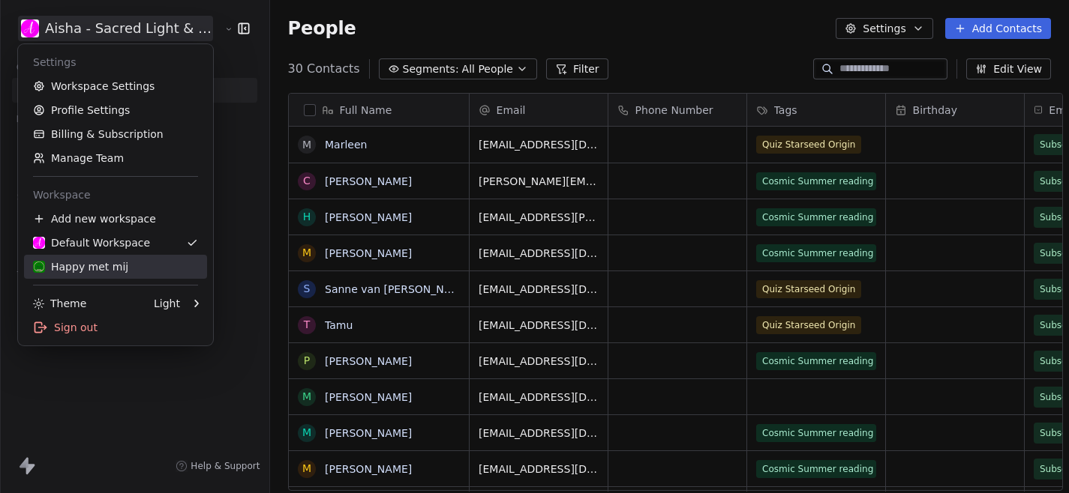 This screenshot has width=1069, height=493. Describe the element at coordinates (166, 304) in the screenshot. I see `div: Light` at that location.